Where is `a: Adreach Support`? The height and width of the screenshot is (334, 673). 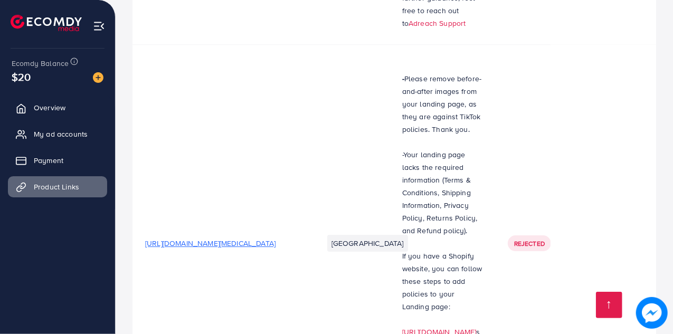 a: Adreach Support is located at coordinates (437, 23).